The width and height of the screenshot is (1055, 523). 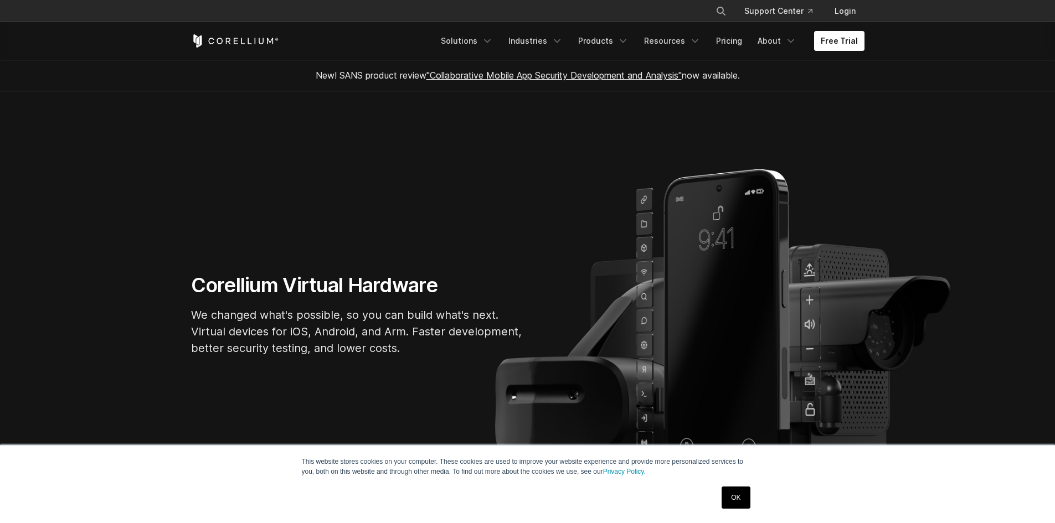 I want to click on a: OK, so click(x=736, y=498).